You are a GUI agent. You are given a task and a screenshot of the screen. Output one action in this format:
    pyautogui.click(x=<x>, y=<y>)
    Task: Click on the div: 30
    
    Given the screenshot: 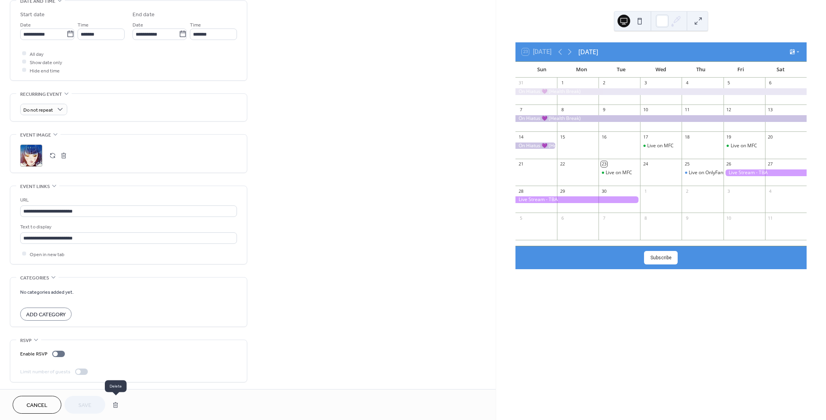 What is the action you would take?
    pyautogui.click(x=604, y=191)
    